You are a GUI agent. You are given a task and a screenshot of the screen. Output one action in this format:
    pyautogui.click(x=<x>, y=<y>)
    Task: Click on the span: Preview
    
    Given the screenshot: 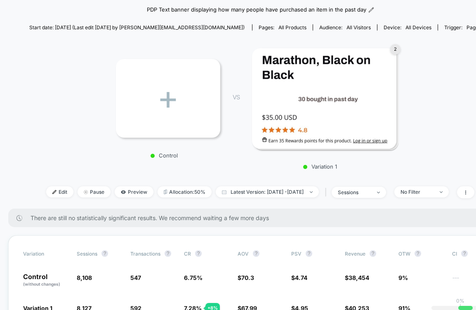 What is the action you would take?
    pyautogui.click(x=134, y=192)
    